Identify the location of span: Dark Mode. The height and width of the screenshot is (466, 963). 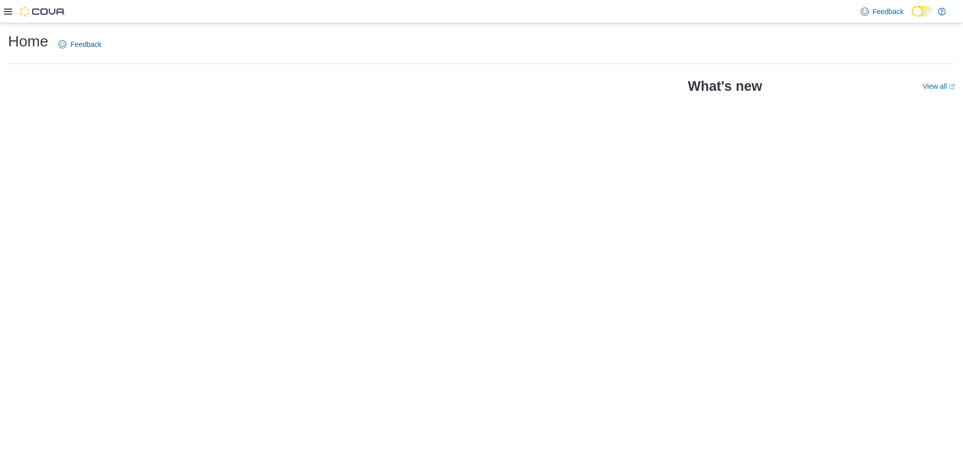
(912, 17).